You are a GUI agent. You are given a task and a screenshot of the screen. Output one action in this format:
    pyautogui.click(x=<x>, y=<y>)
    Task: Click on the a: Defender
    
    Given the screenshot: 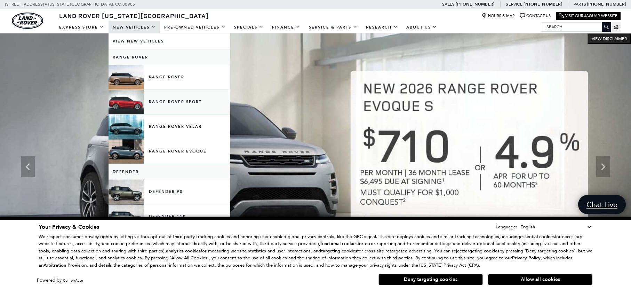 What is the action you would take?
    pyautogui.click(x=169, y=171)
    